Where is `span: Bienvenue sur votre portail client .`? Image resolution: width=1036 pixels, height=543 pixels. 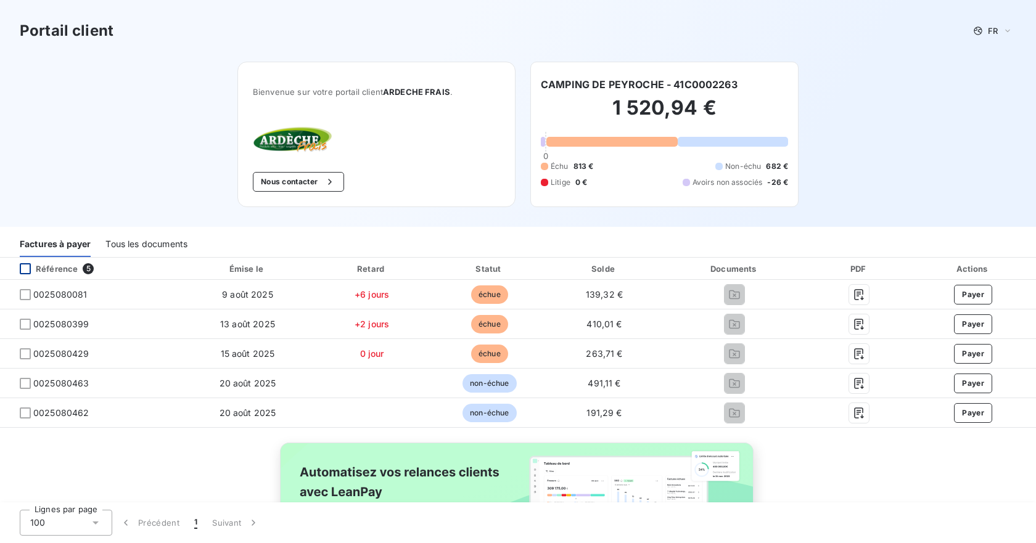 span: Bienvenue sur votre portail client . is located at coordinates (376, 92).